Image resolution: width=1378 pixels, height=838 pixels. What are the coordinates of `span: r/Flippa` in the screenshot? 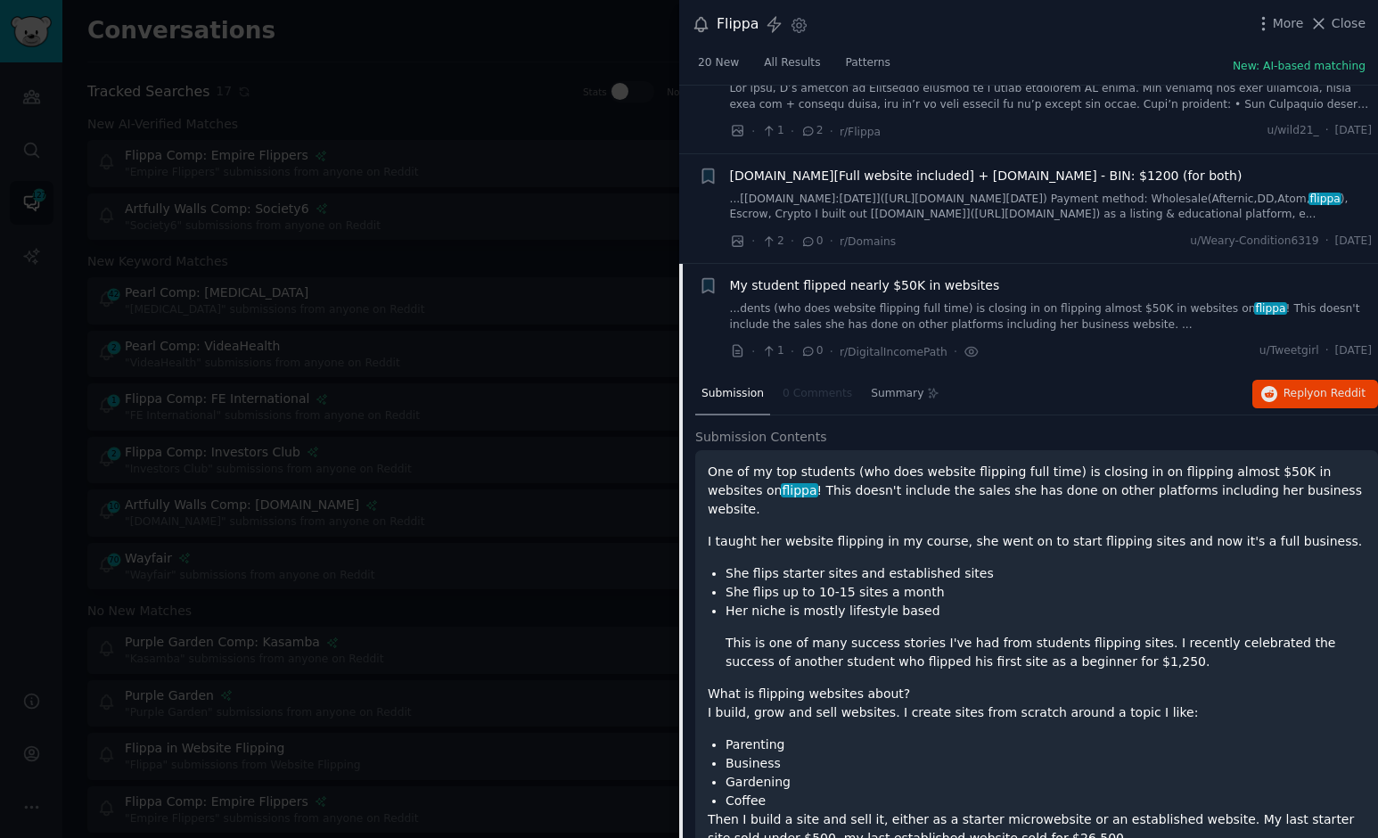 It's located at (860, 132).